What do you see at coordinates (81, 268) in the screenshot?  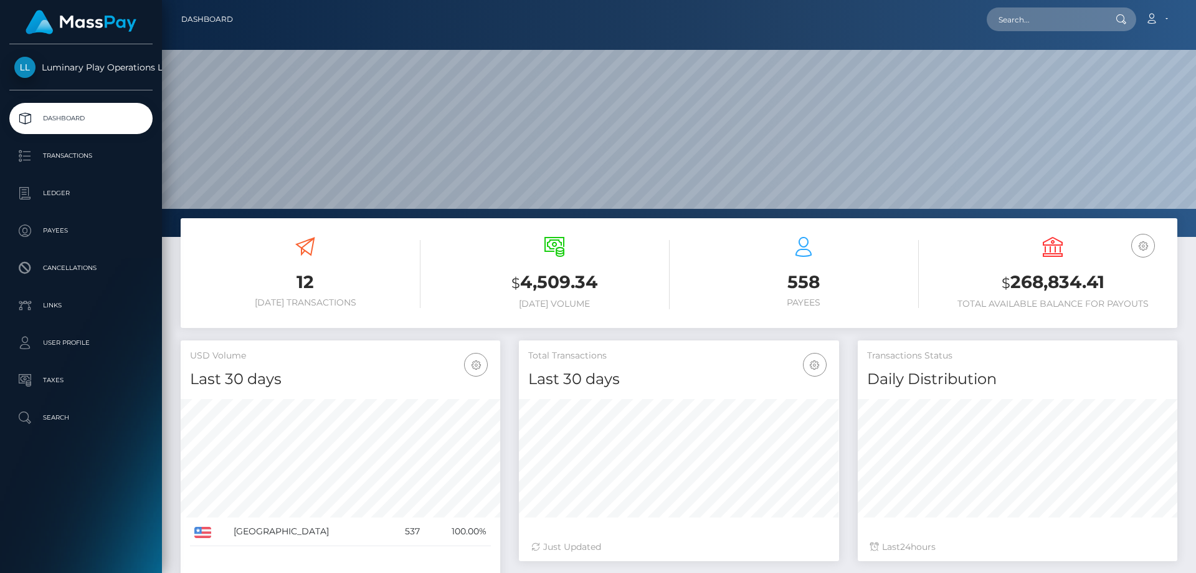 I see `p: Cancellations` at bounding box center [81, 268].